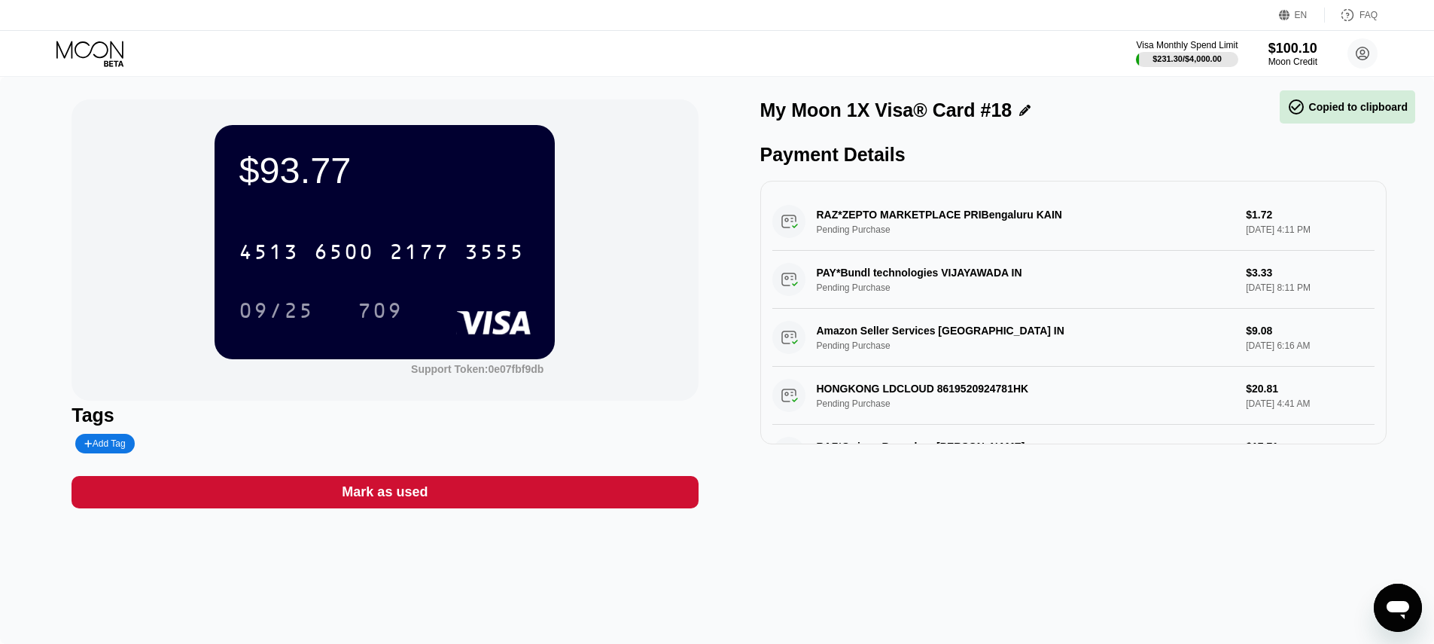 The image size is (1434, 644). I want to click on div: Visa Monthly Spend Limit, so click(1187, 45).